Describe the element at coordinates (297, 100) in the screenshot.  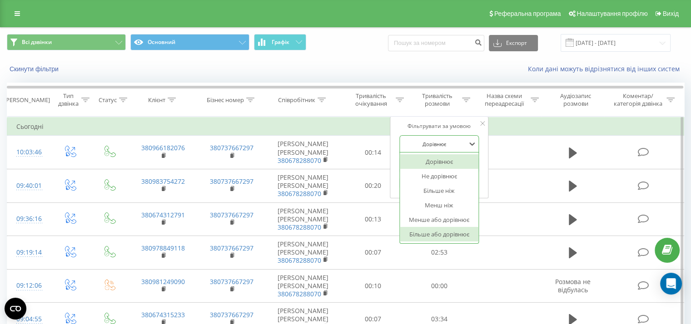
I see `div: Співробітник` at that location.